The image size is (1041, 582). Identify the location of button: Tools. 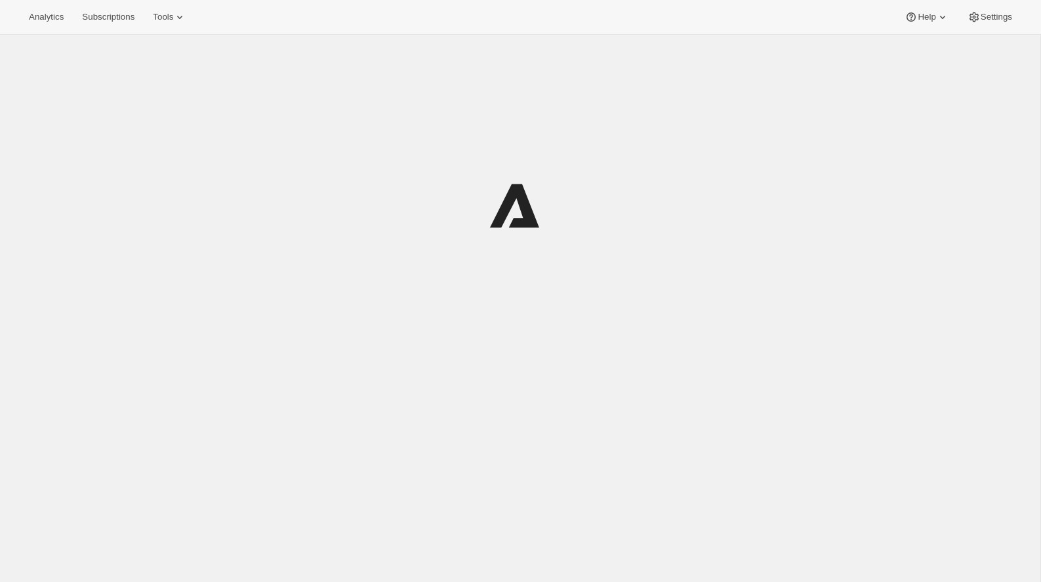
(169, 17).